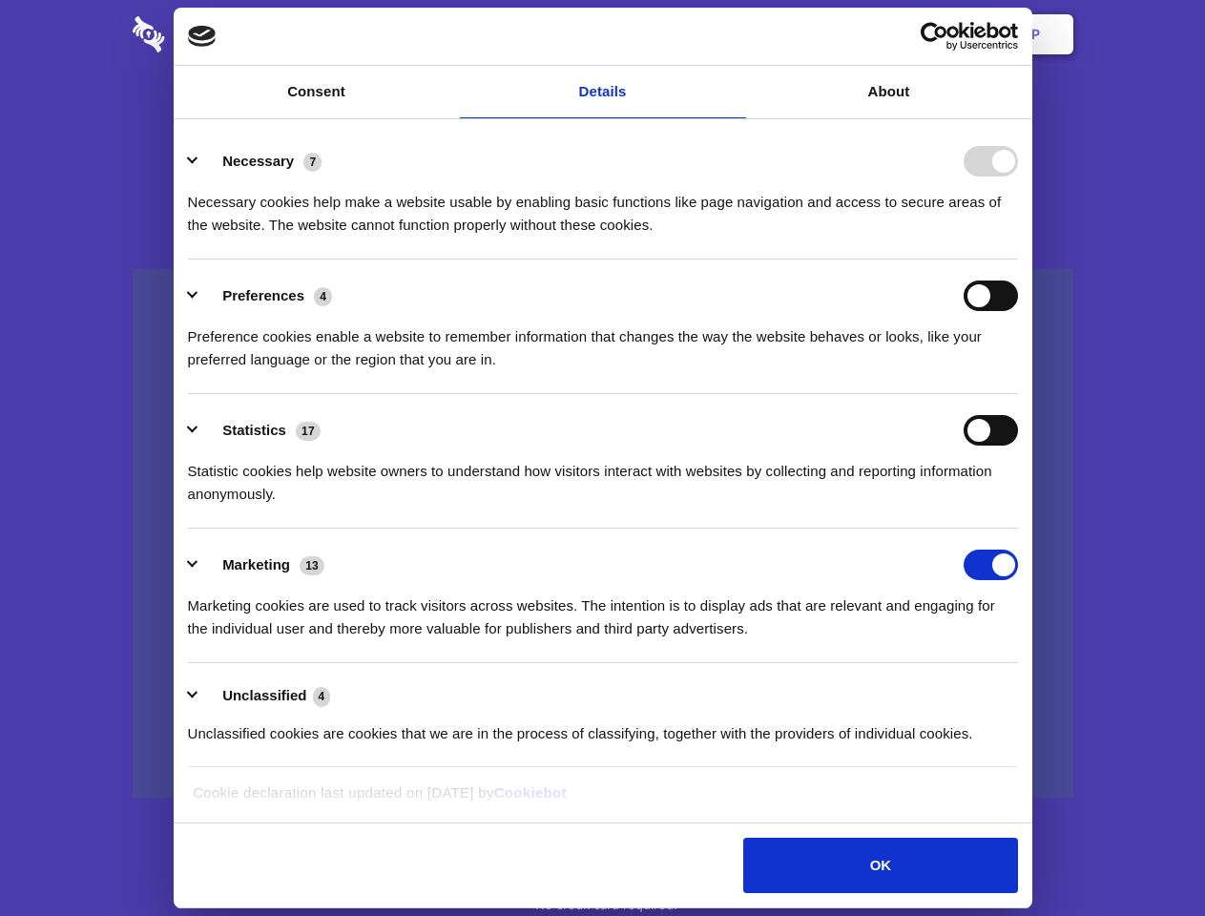  I want to click on div: Statistic cookies help website owners to understand how visitors interact with websites by collec..., so click(603, 475).